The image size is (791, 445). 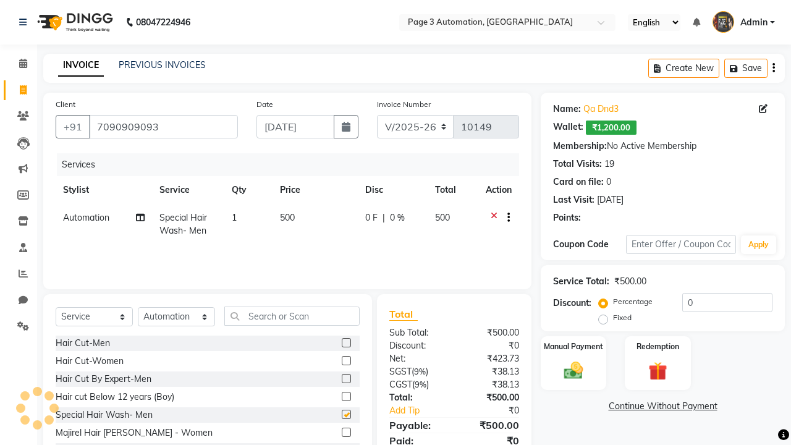 What do you see at coordinates (162, 65) in the screenshot?
I see `a: PREVIOUS INVOICES` at bounding box center [162, 65].